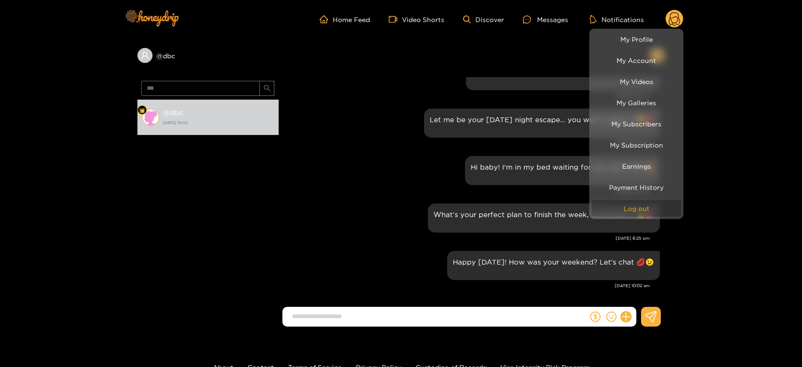 The image size is (802, 367). I want to click on a: Payment History, so click(636, 187).